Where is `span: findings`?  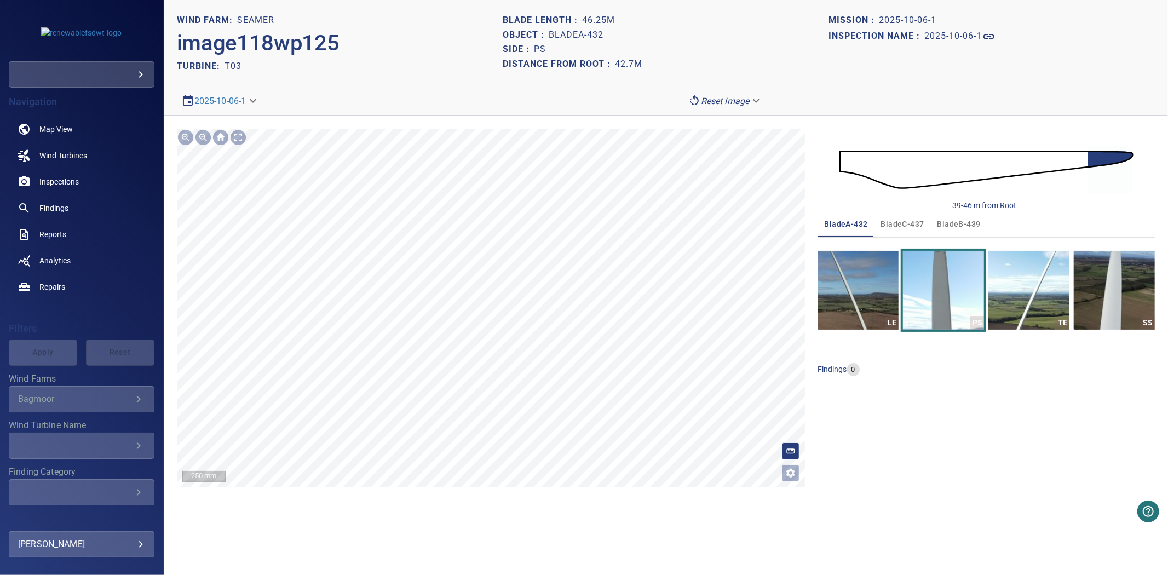 span: findings is located at coordinates (832, 369).